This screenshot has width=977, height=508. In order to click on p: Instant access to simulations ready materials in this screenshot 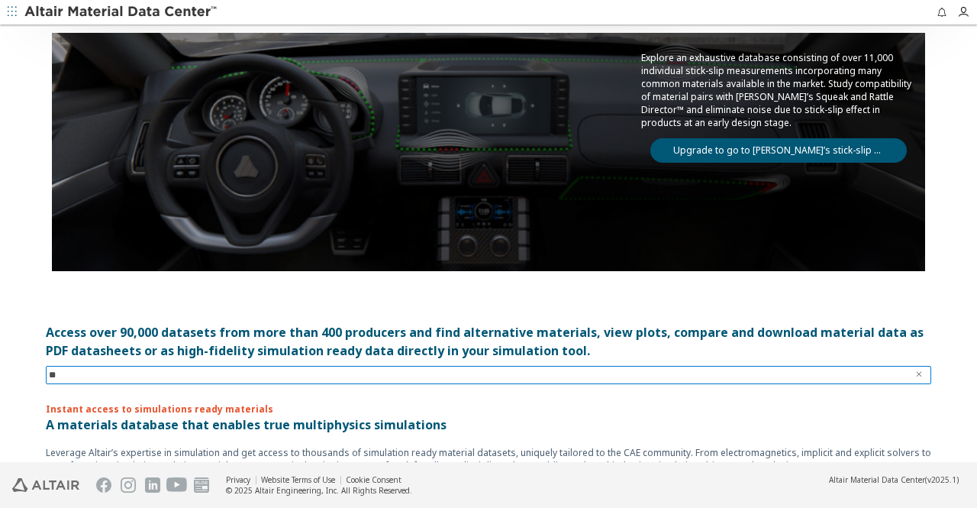, I will do `click(489, 408)`.